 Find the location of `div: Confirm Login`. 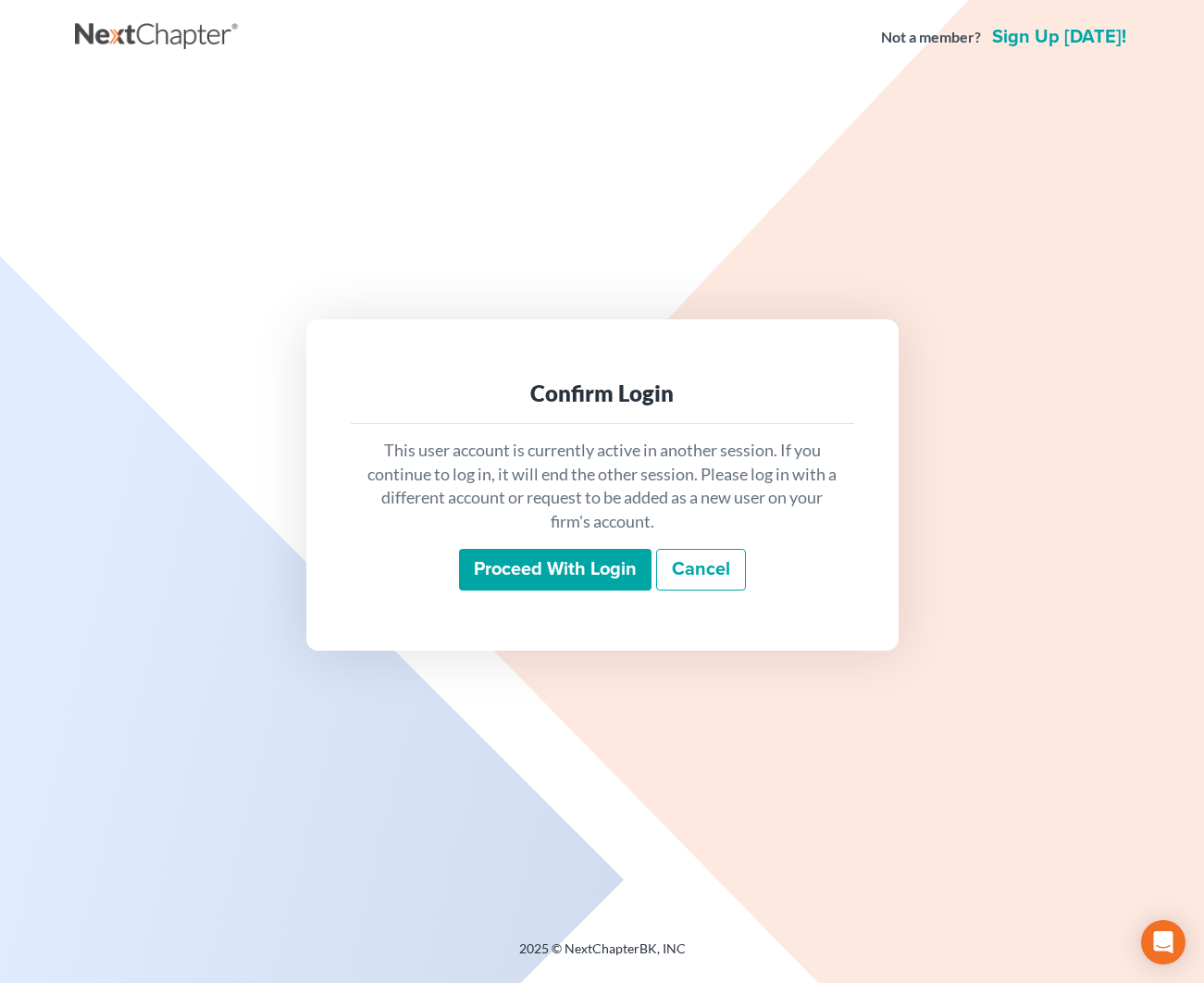

div: Confirm Login is located at coordinates (602, 393).